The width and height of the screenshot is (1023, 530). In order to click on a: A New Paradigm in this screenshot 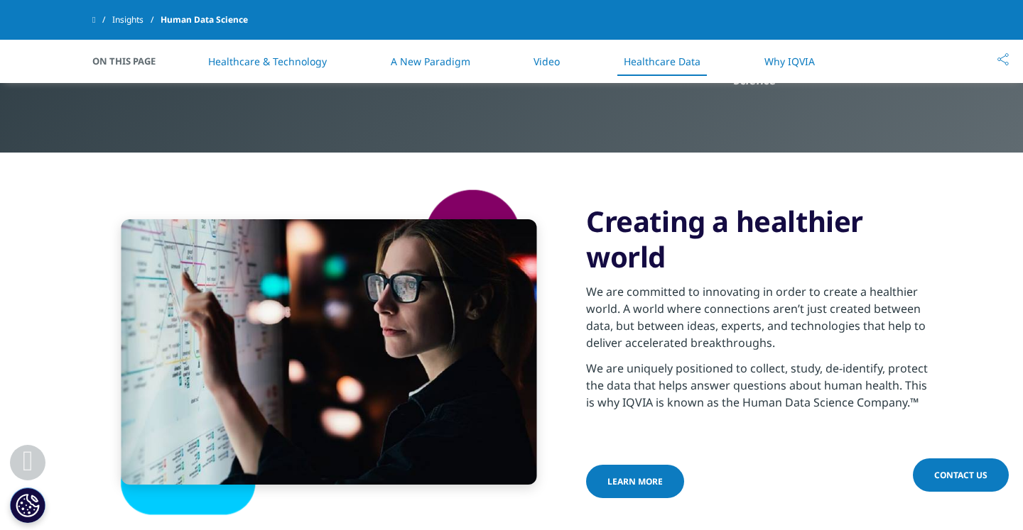, I will do `click(430, 61)`.